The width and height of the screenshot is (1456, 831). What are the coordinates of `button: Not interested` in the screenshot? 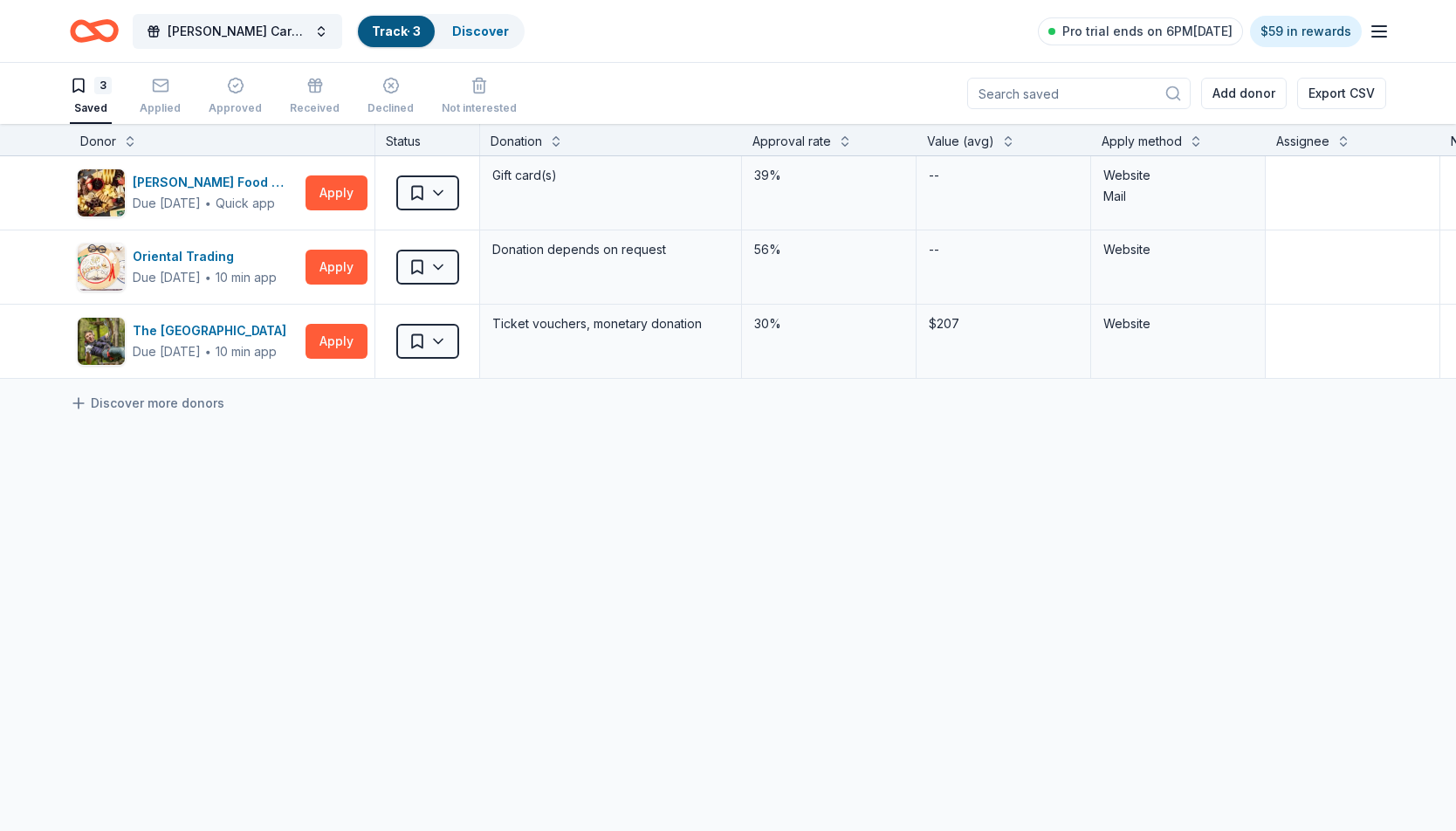 It's located at (479, 97).